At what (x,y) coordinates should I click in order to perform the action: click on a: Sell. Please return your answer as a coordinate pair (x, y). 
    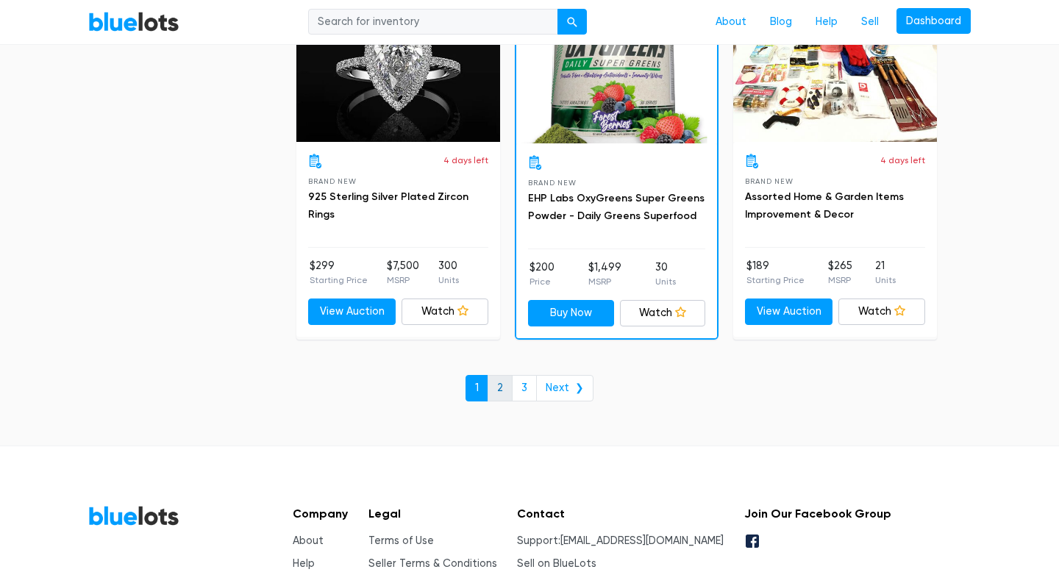
    Looking at the image, I should click on (870, 22).